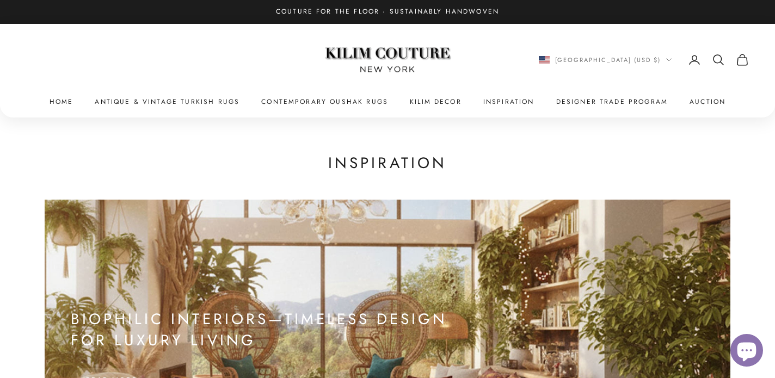 The image size is (775, 378). What do you see at coordinates (387, 102) in the screenshot?
I see `nav: Primary navigation` at bounding box center [387, 102].